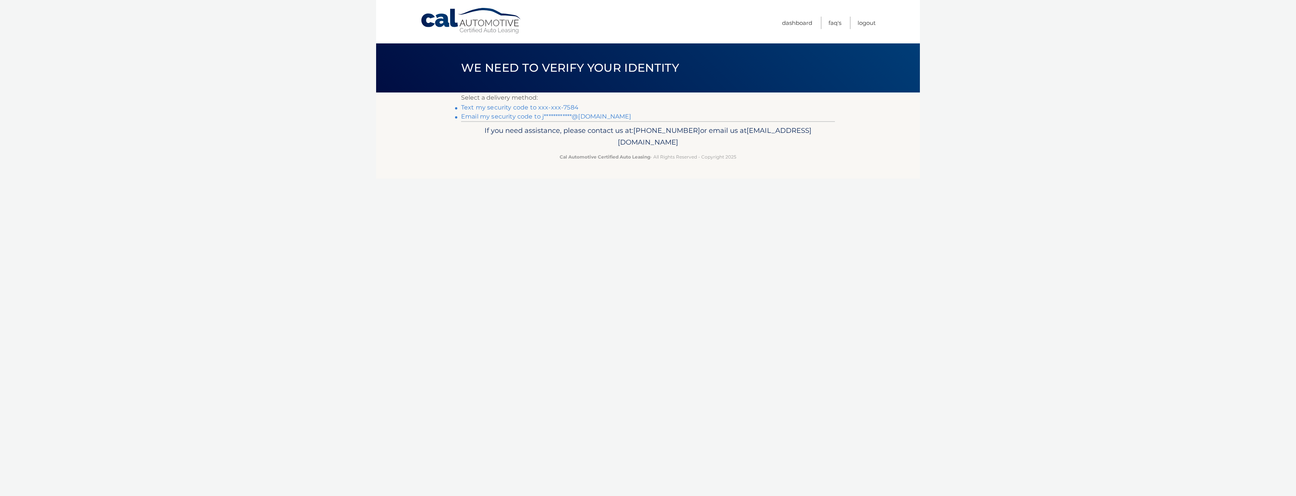 The width and height of the screenshot is (1296, 496). Describe the element at coordinates (519, 107) in the screenshot. I see `a: Text my security code to xxx-xxx-7584` at that location.